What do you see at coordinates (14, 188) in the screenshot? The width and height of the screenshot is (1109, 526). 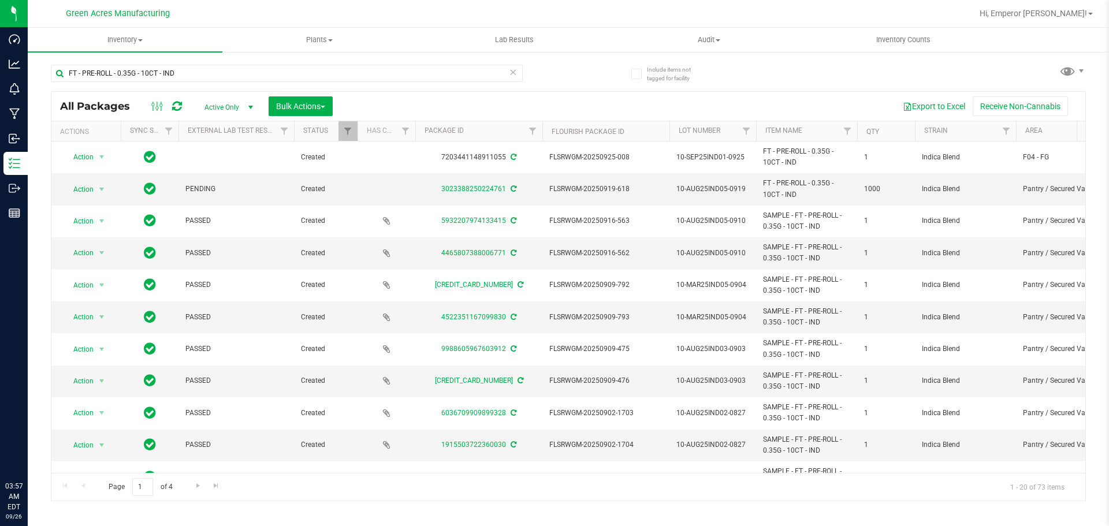 I see `inline-svg: Outbound` at bounding box center [14, 188].